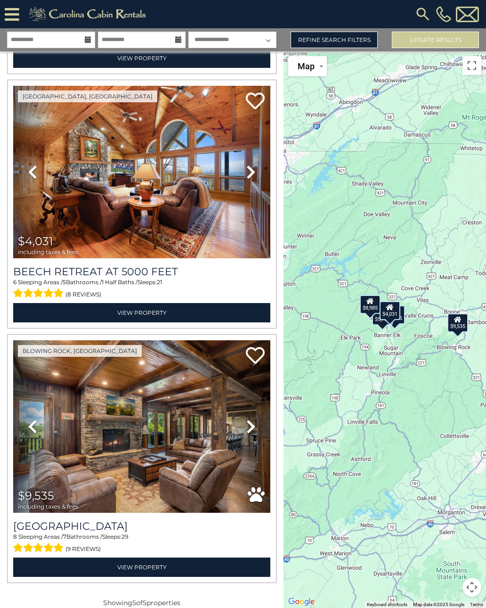 The height and width of the screenshot is (608, 486). I want to click on div: $8,985, so click(370, 304).